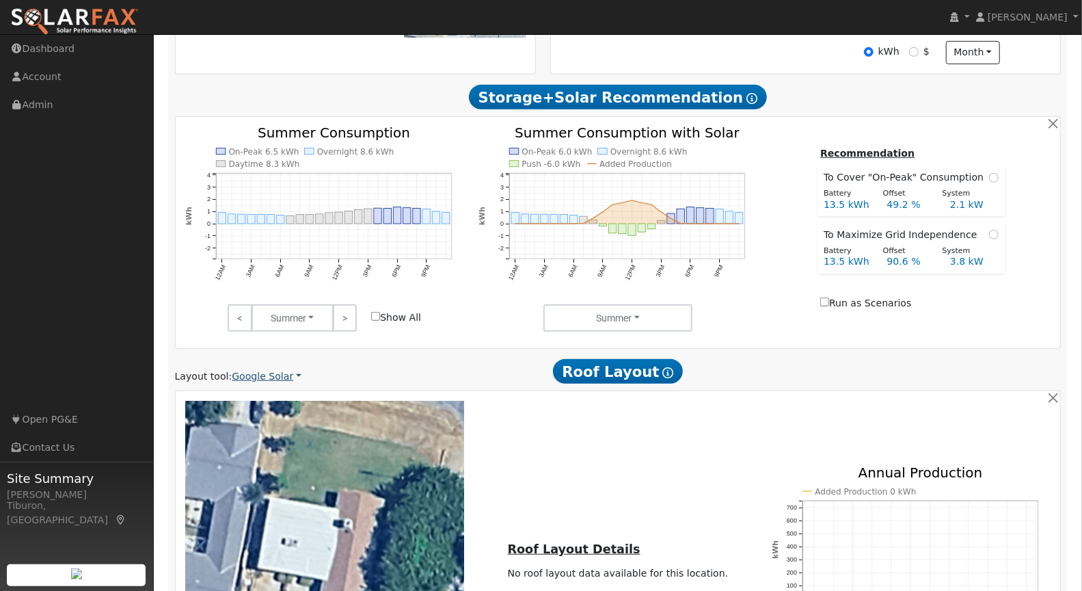  Describe the element at coordinates (792, 533) in the screenshot. I see `text: 500` at that location.